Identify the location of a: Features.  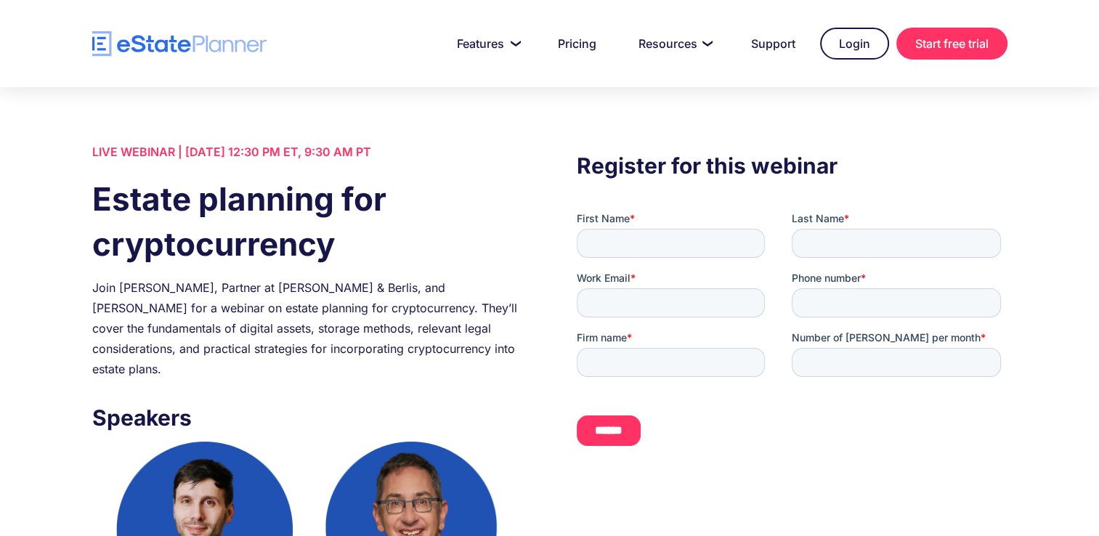
(486, 44).